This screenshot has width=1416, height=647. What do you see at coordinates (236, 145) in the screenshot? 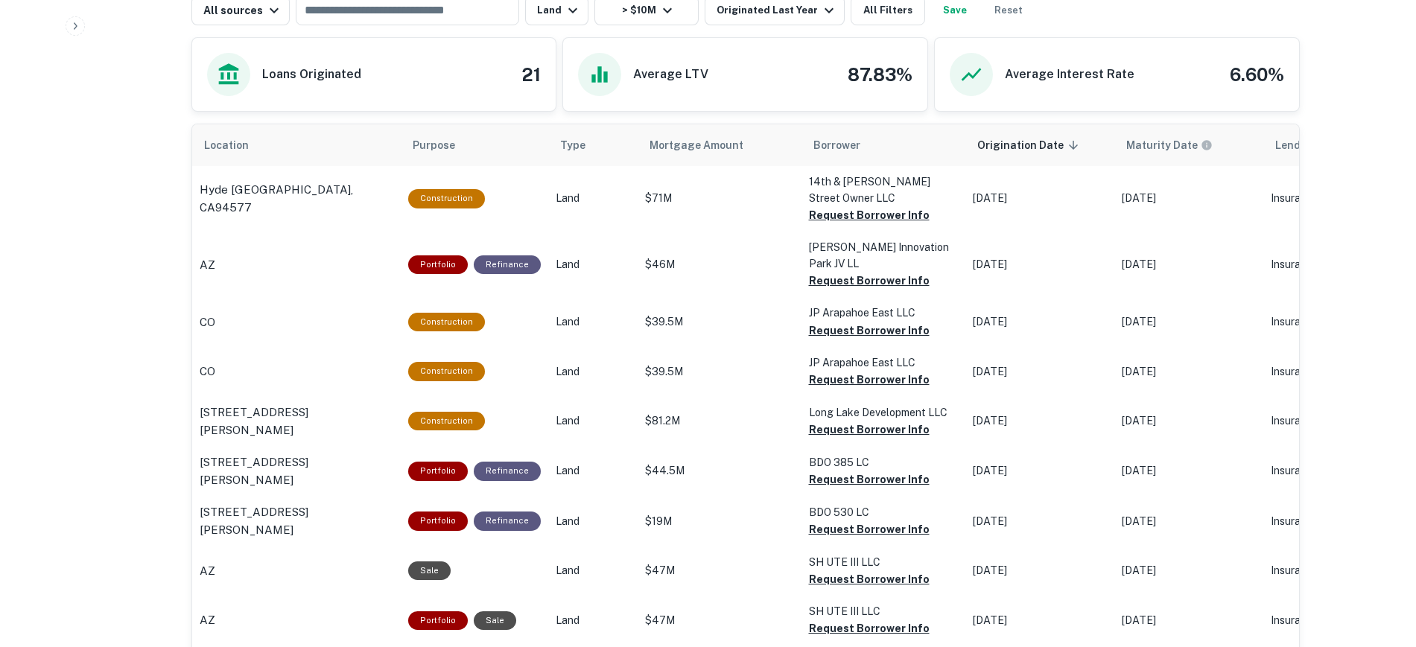
I see `span: Location` at bounding box center [236, 145].